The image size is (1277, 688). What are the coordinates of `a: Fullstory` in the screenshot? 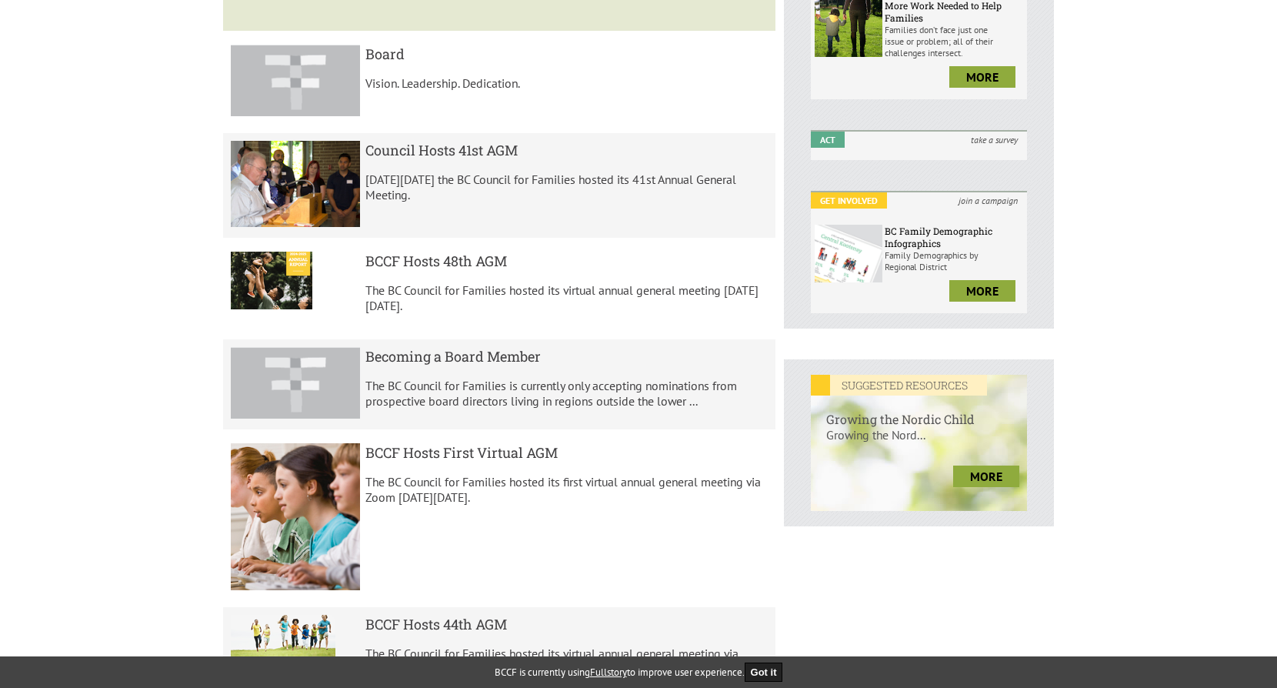 It's located at (609, 672).